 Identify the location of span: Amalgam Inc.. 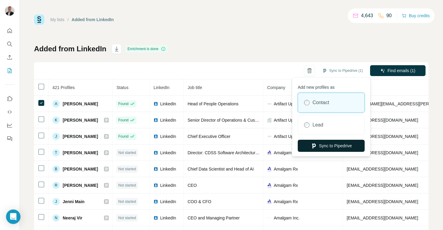
(286, 217).